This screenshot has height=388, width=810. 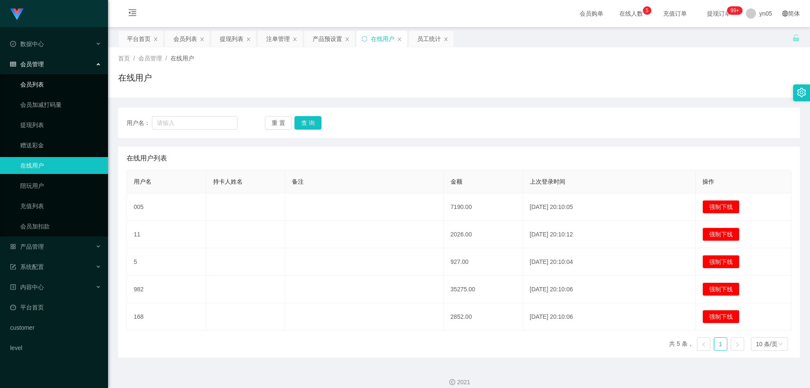 What do you see at coordinates (56, 307) in the screenshot?
I see `a: 图标: dashboard平台首页` at bounding box center [56, 307].